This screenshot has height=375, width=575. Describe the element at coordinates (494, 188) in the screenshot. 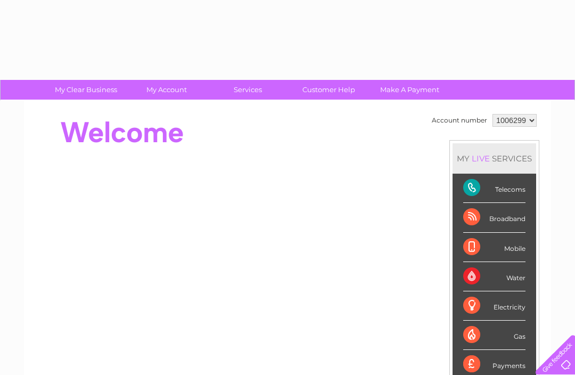

I see `div: Telecoms` at that location.